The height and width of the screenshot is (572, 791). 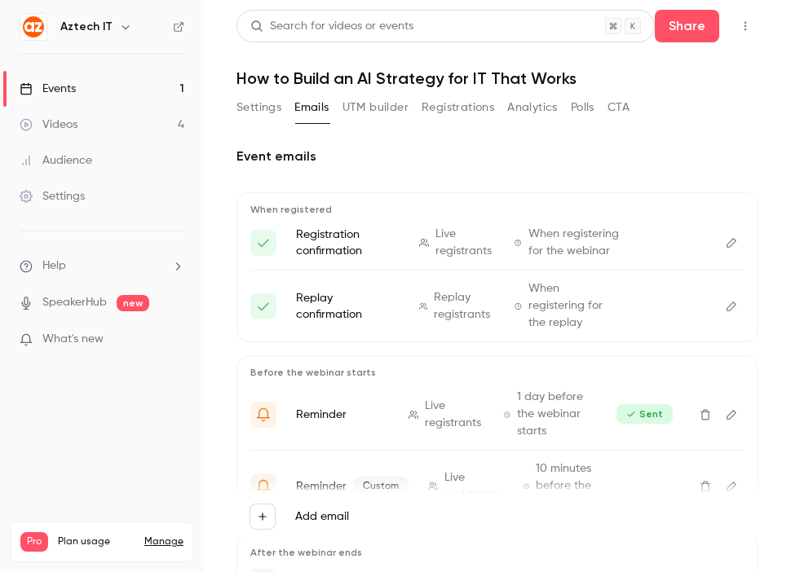 I want to click on button: CTA, so click(x=618, y=108).